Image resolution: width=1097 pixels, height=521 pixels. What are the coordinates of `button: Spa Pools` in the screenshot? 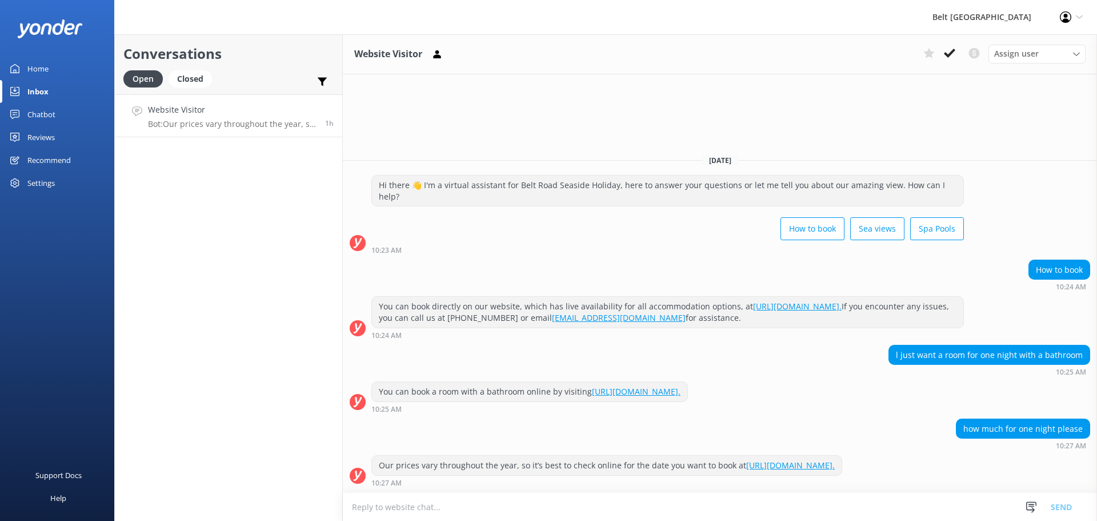 It's located at (937, 229).